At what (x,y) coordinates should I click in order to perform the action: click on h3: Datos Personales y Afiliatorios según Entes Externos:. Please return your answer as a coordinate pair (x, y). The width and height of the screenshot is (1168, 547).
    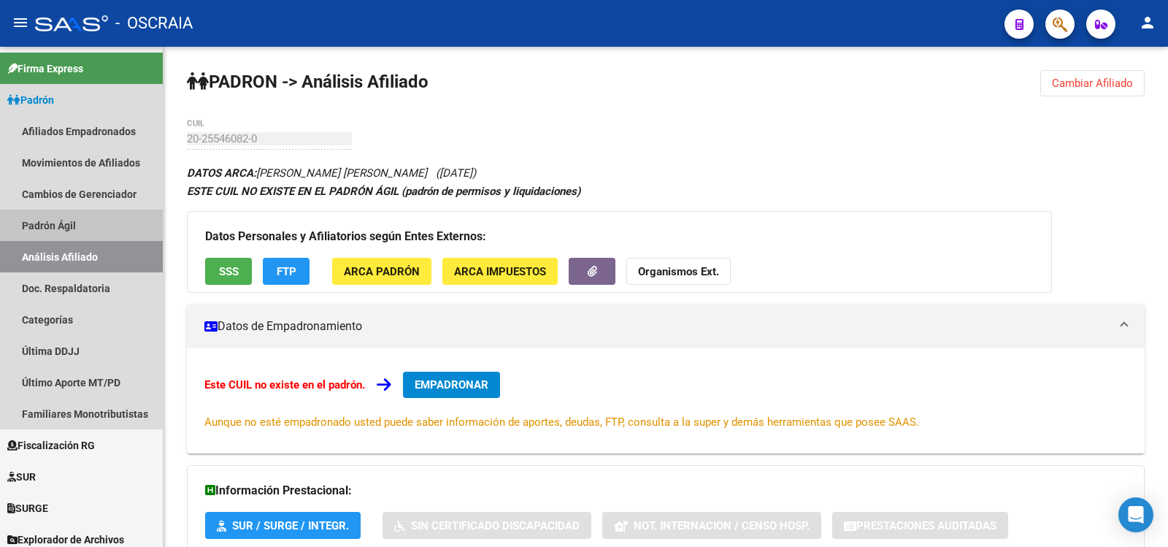
    Looking at the image, I should click on (619, 237).